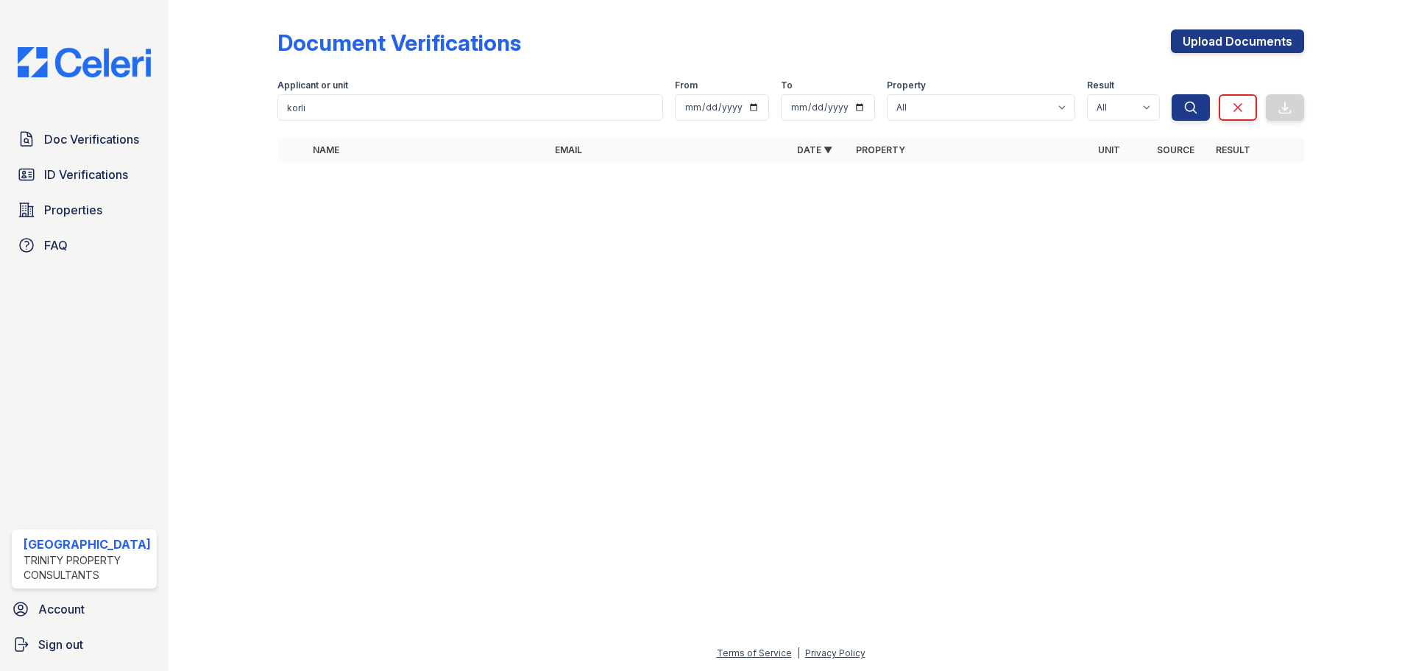 This screenshot has width=1413, height=671. Describe the element at coordinates (87, 568) in the screenshot. I see `div: Trinity Property Consultants` at that location.